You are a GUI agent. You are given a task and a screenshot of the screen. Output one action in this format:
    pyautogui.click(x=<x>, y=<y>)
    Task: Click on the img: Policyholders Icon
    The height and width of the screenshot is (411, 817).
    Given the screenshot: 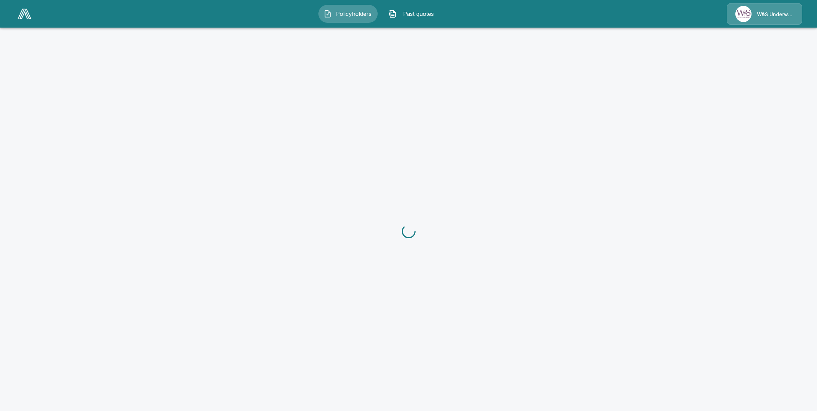 What is the action you would take?
    pyautogui.click(x=328, y=14)
    